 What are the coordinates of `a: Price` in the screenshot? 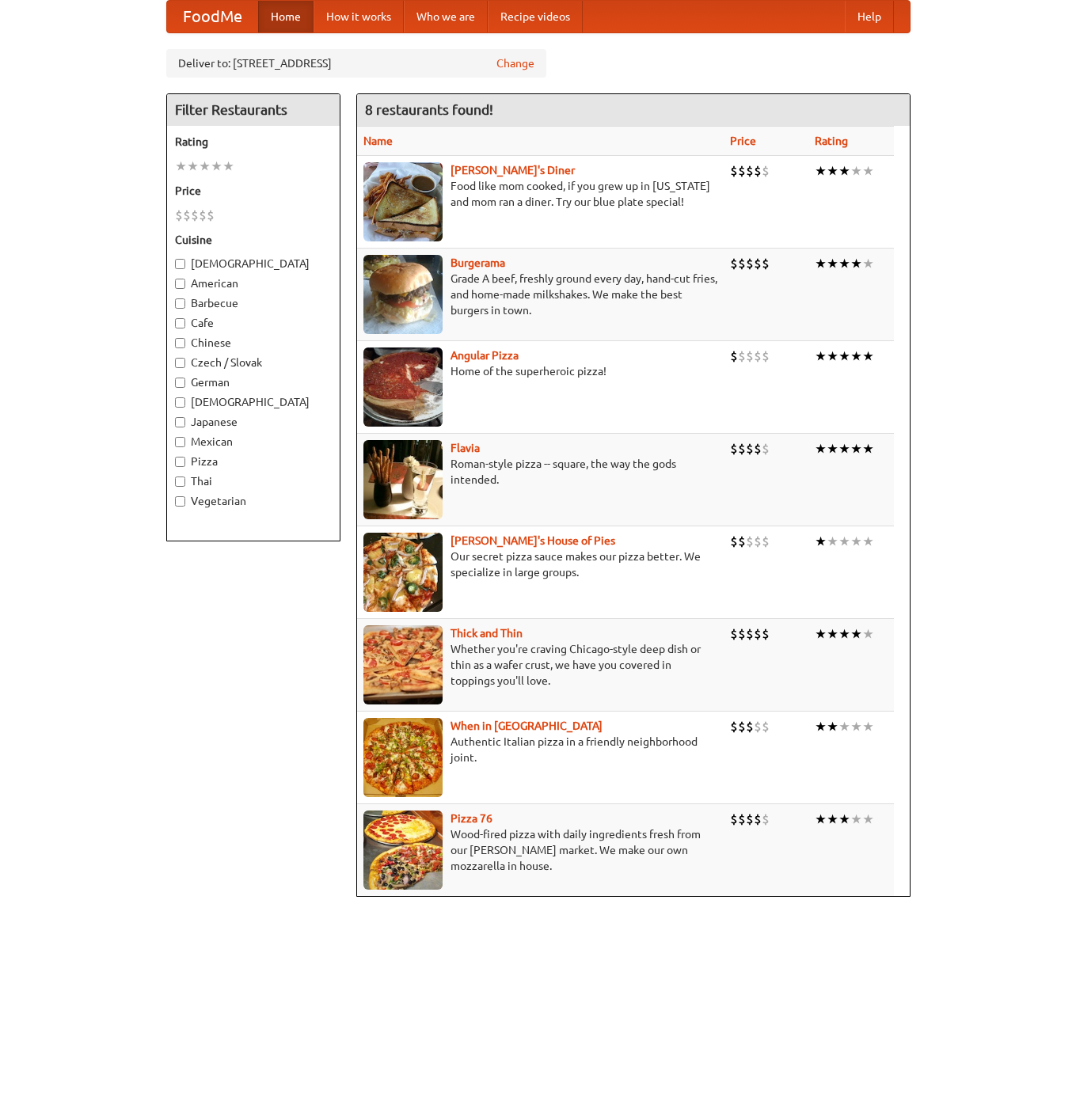 It's located at (743, 141).